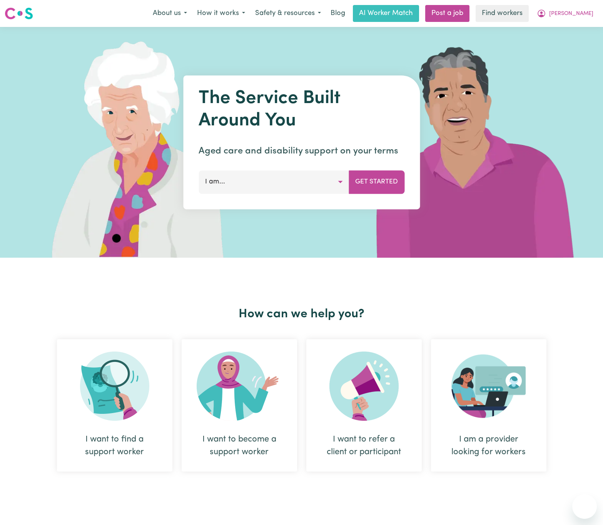 This screenshot has width=603, height=525. Describe the element at coordinates (170, 13) in the screenshot. I see `button: About us` at that location.